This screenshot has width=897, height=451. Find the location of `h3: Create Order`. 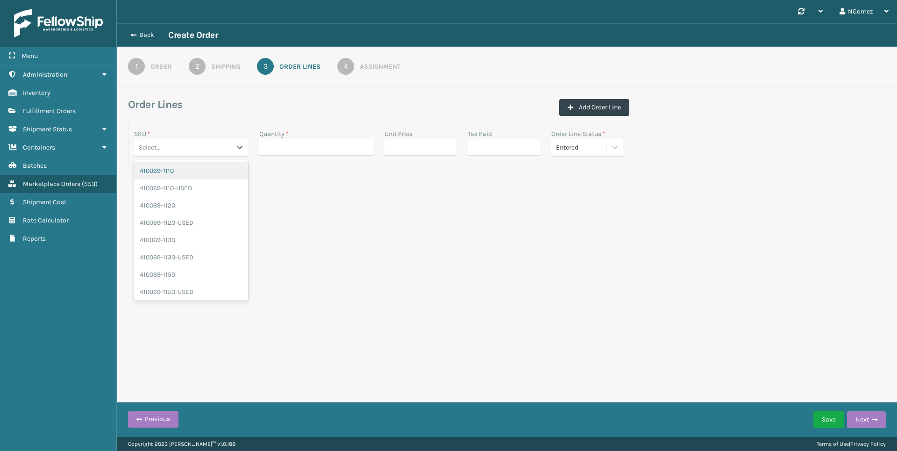

h3: Create Order is located at coordinates (193, 35).